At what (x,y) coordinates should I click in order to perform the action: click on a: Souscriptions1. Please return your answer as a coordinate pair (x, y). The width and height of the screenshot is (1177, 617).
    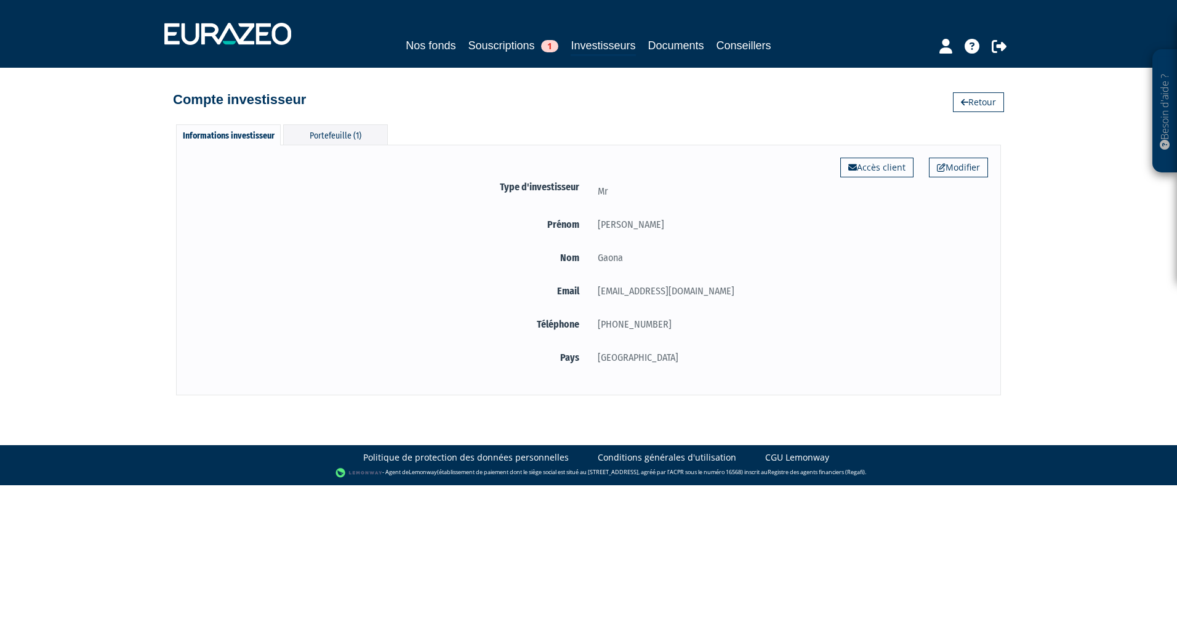
    Looking at the image, I should click on (513, 46).